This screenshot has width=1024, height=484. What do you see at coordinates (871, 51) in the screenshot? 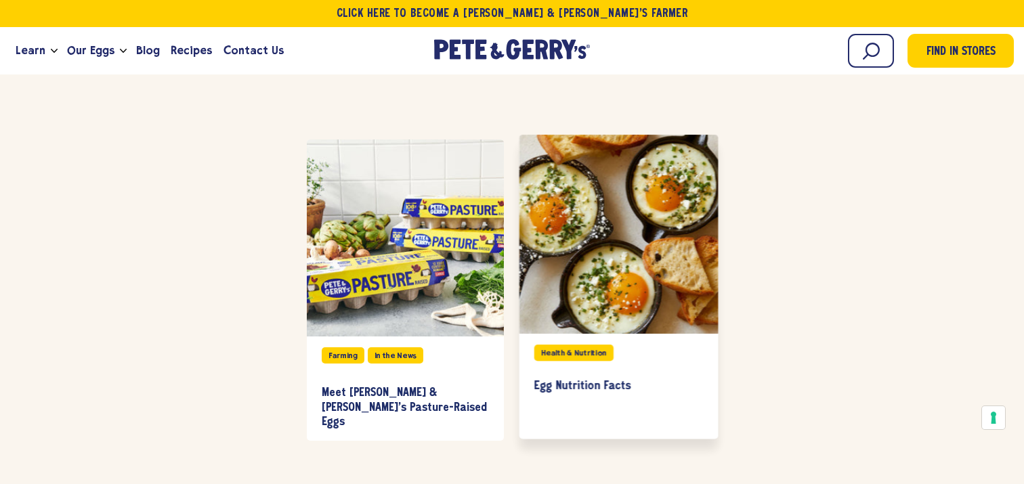
I see `input: Search` at bounding box center [871, 51].